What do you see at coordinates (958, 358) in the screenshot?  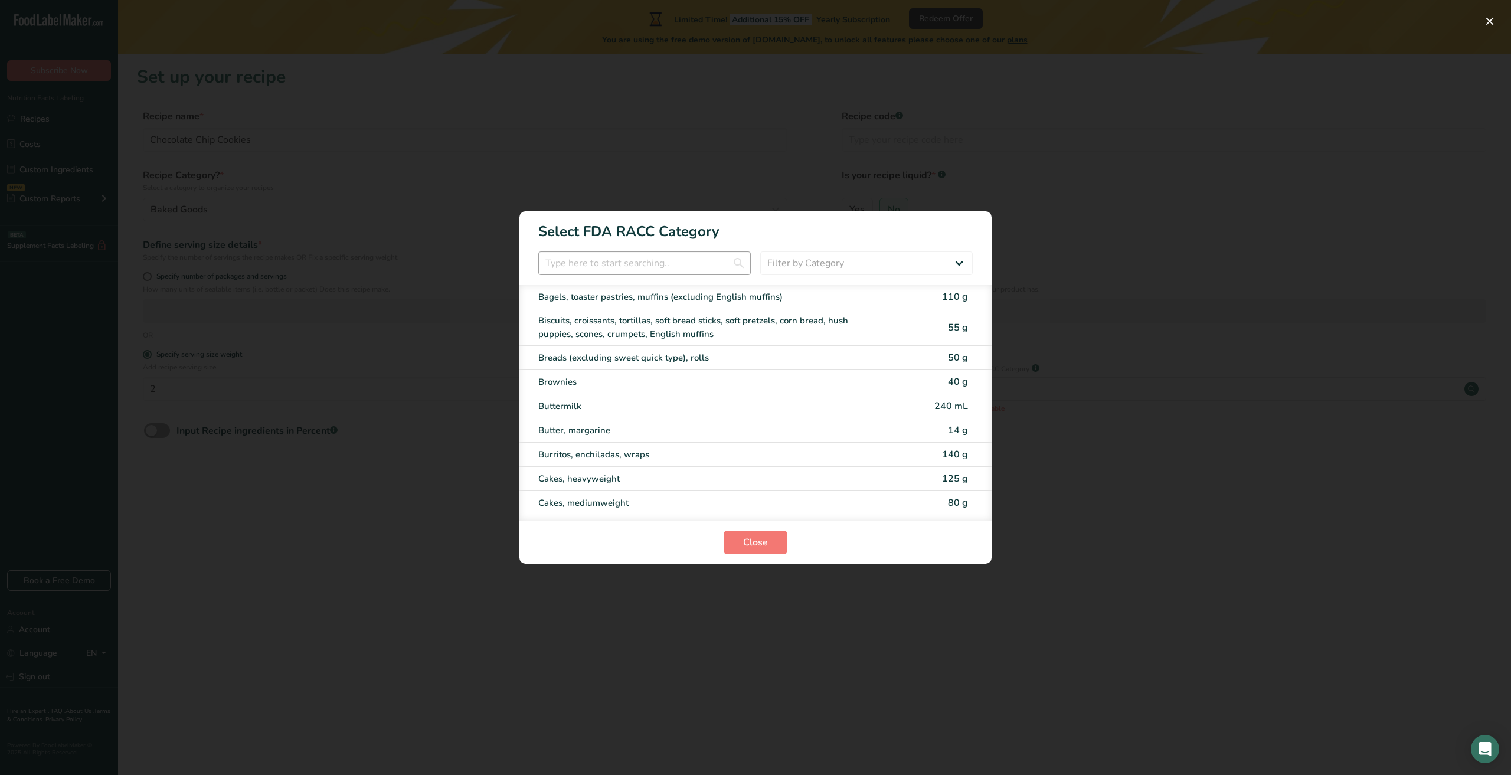 I see `span: 50 g` at bounding box center [958, 358].